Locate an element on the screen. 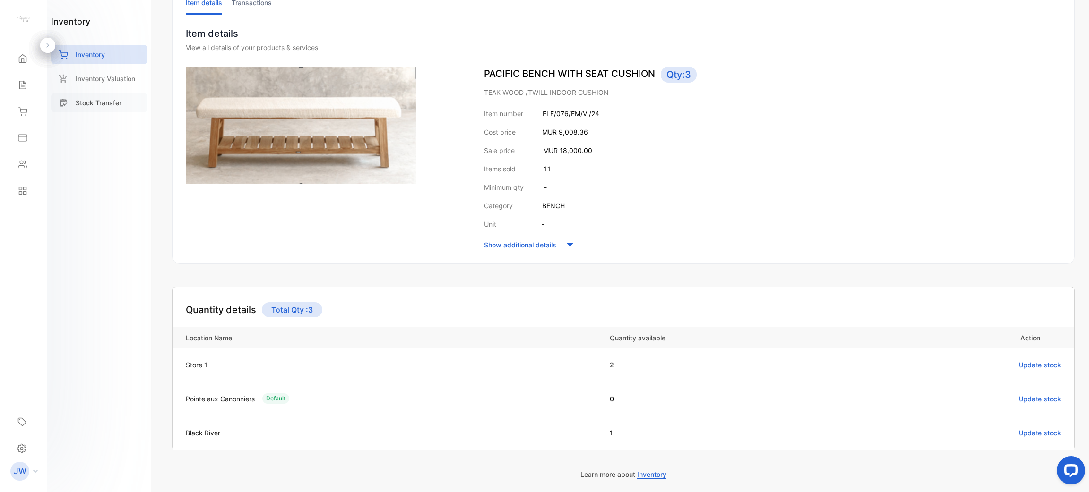 This screenshot has width=1089, height=492. p: Cost price is located at coordinates (499, 132).